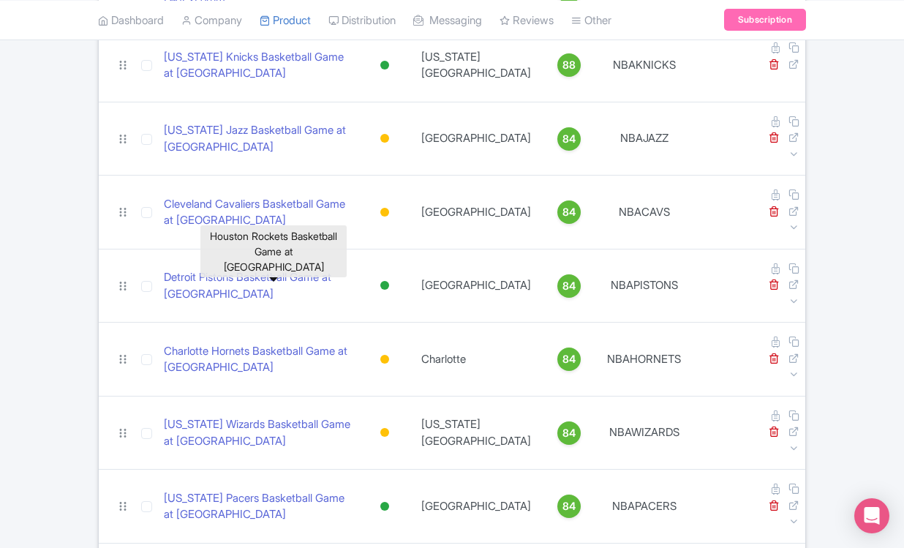 The width and height of the screenshot is (904, 548). What do you see at coordinates (569, 65) in the screenshot?
I see `a: 88` at bounding box center [569, 65].